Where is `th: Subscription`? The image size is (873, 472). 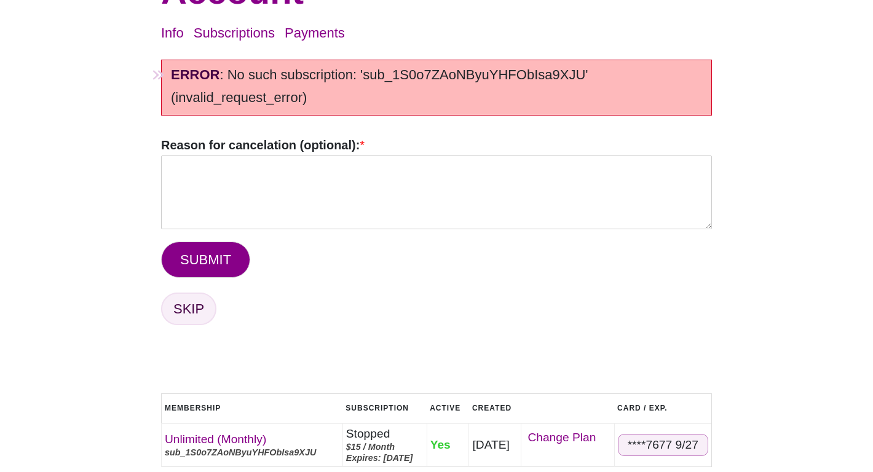
th: Subscription is located at coordinates (384, 408).